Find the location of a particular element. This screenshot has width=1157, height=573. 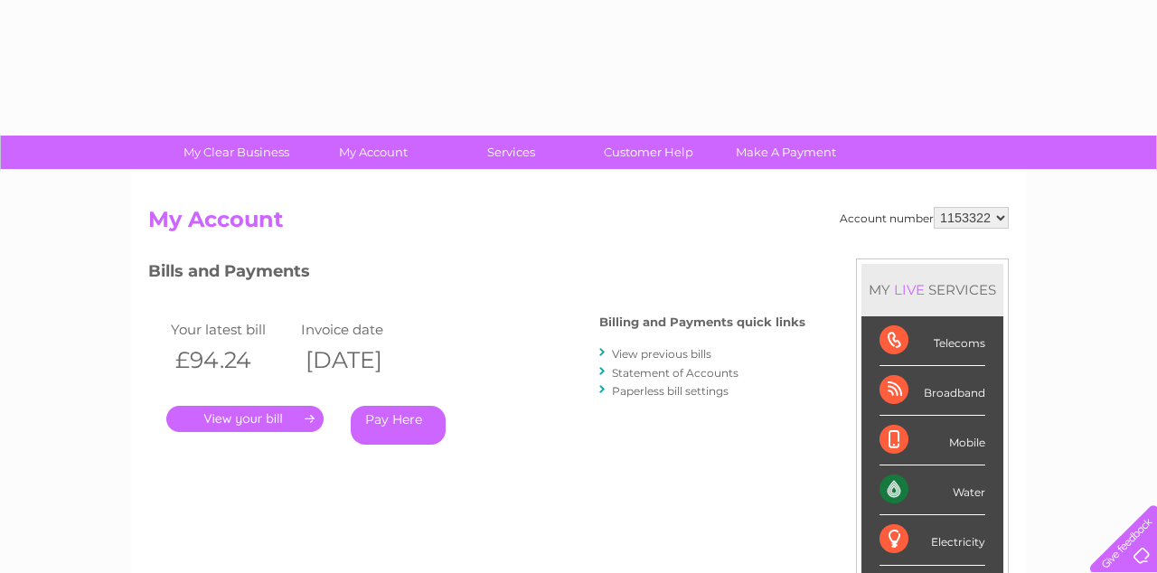

div: MY SERVICES is located at coordinates (932, 289).